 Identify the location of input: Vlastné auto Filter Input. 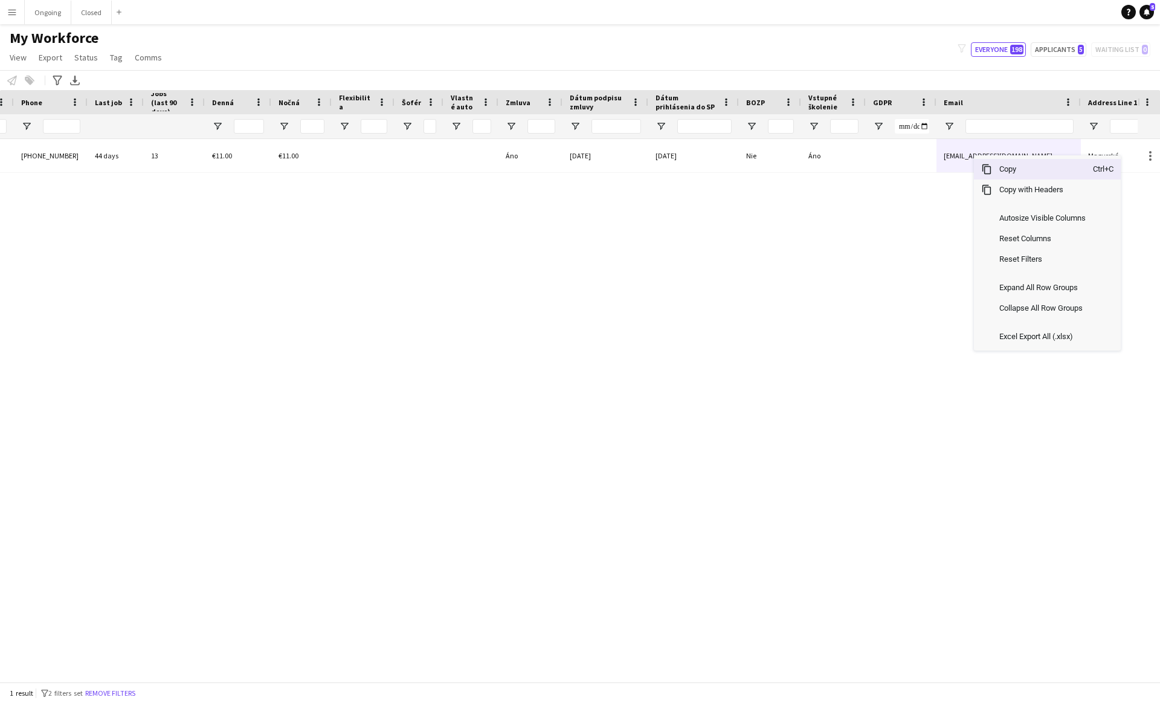
(482, 126).